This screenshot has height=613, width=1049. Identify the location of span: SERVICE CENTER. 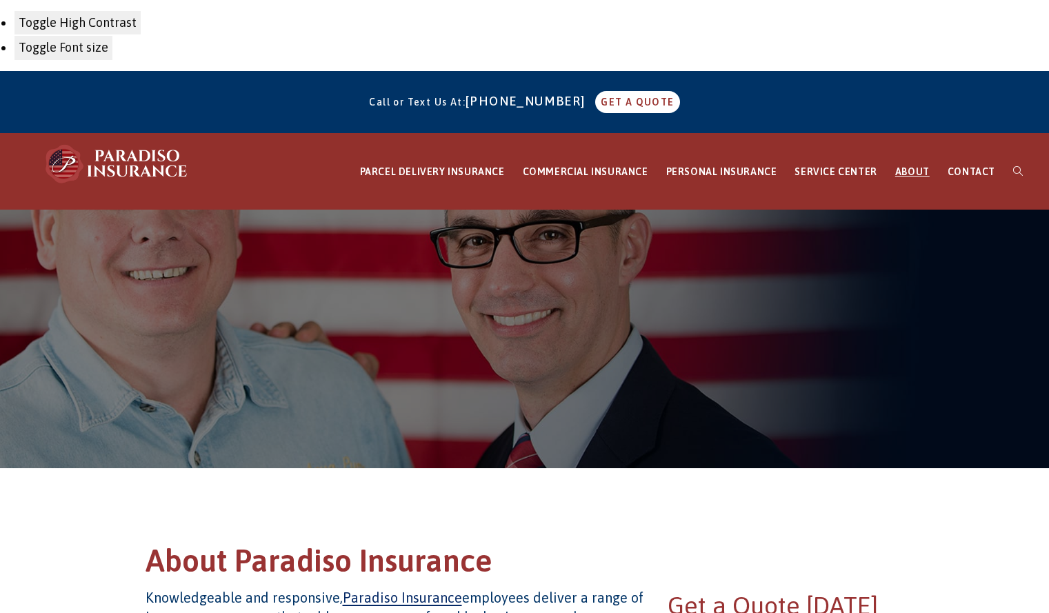
(836, 172).